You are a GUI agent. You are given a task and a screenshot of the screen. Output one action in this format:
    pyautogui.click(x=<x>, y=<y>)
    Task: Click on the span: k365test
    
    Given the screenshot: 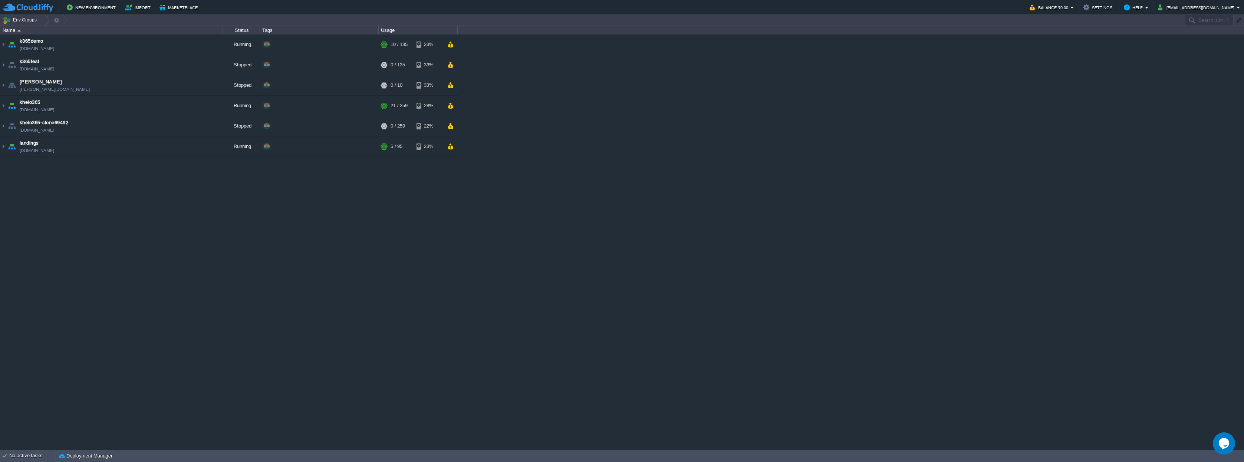 What is the action you would take?
    pyautogui.click(x=30, y=62)
    